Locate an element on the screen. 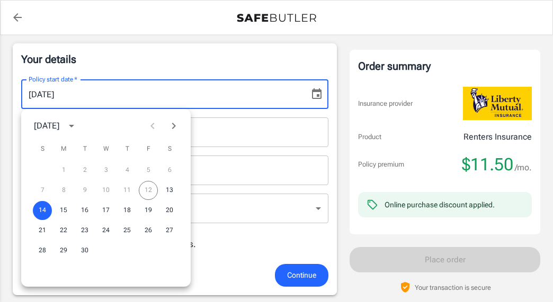 The height and width of the screenshot is (302, 553). span: Tuesday is located at coordinates (85, 149).